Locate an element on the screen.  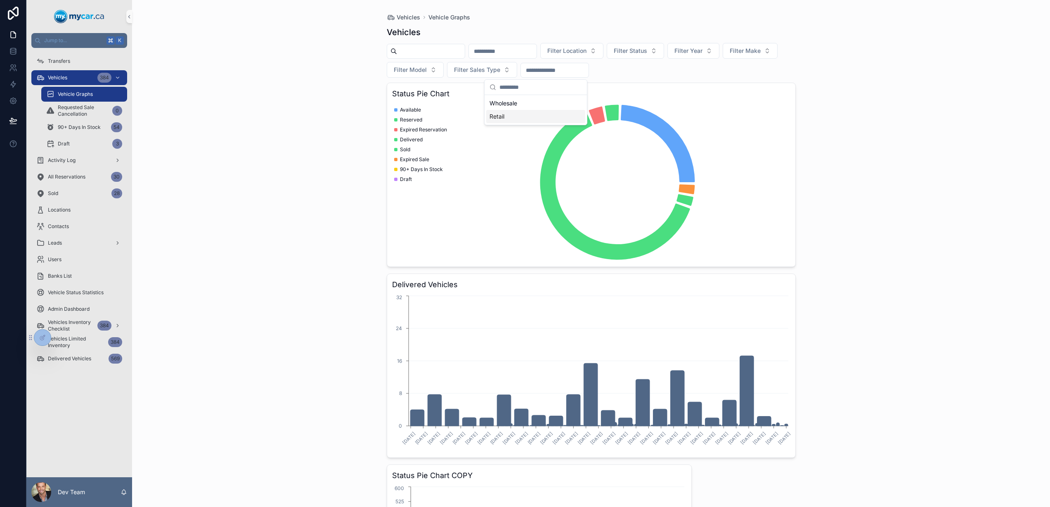
h3: Status Pie Chart COPY is located at coordinates (539, 475).